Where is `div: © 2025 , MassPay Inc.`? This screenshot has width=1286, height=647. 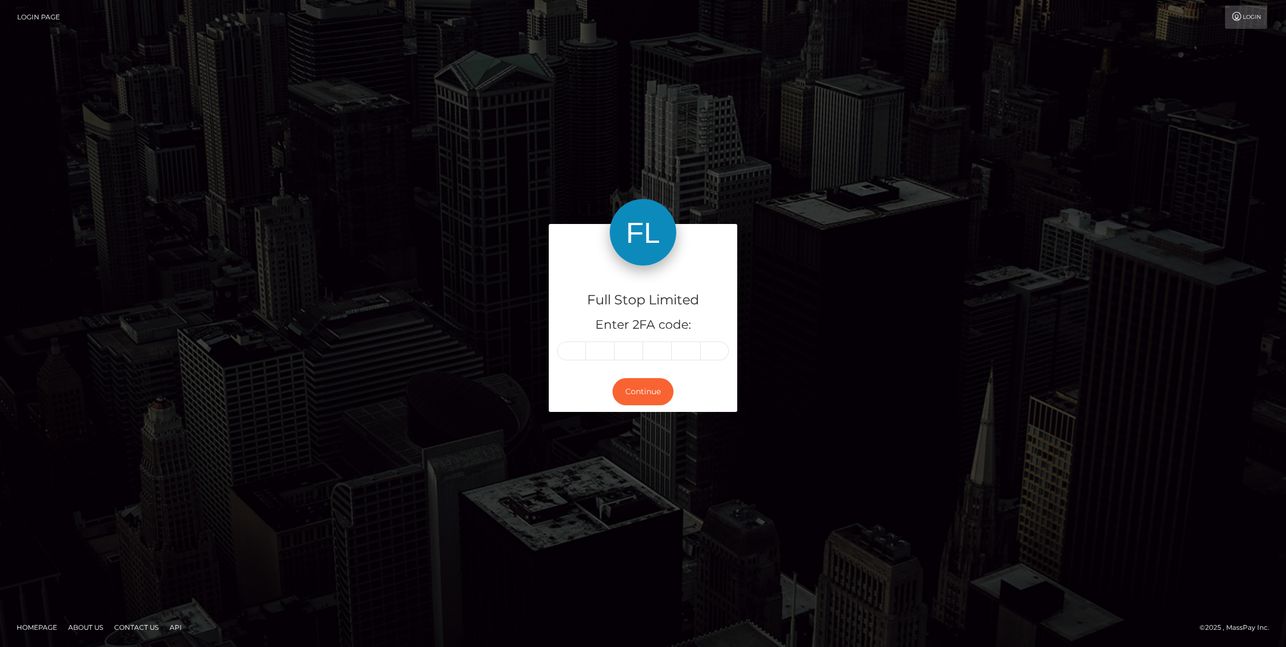
div: © 2025 , MassPay Inc. is located at coordinates (1238, 627).